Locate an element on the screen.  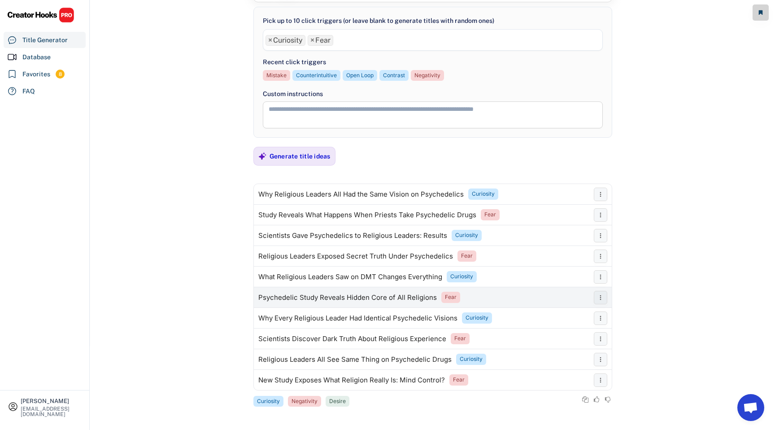
div: Title Generator is located at coordinates (45, 40).